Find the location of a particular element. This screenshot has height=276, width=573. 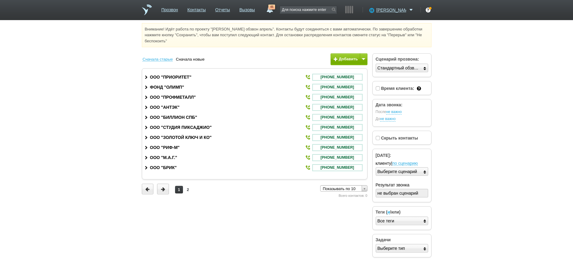

a: Вызовы is located at coordinates (247, 9).